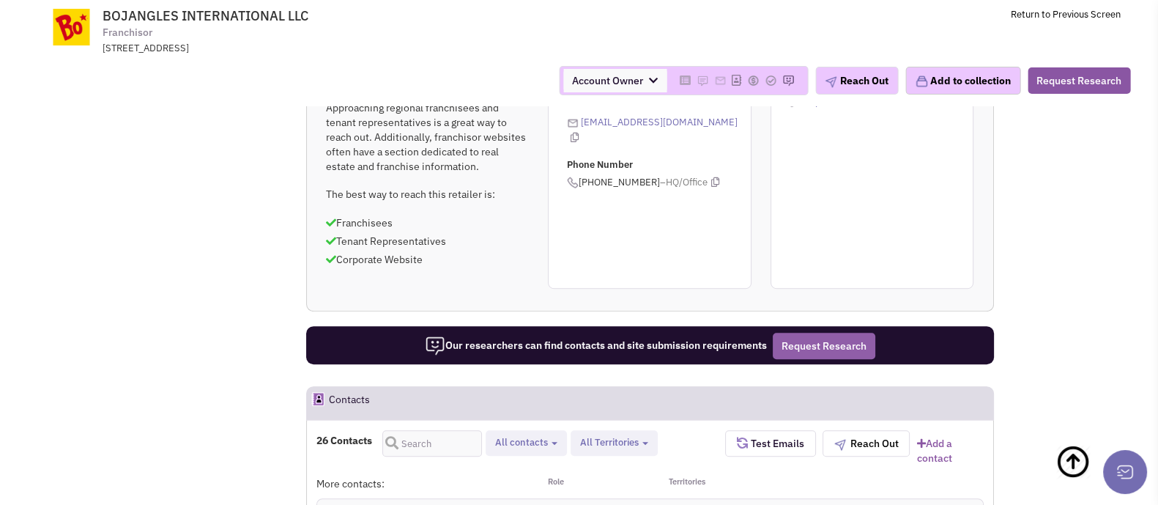 The height and width of the screenshot is (505, 1158). What do you see at coordinates (573, 123) in the screenshot?
I see `img: icon-email-active-16.png` at bounding box center [573, 123].